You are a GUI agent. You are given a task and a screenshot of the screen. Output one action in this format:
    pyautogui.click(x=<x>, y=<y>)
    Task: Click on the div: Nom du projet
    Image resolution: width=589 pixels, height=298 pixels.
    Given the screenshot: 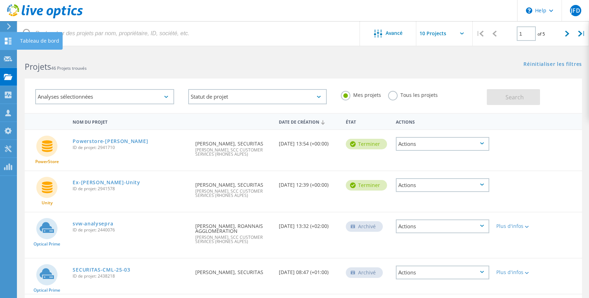 What is the action you would take?
    pyautogui.click(x=130, y=121)
    